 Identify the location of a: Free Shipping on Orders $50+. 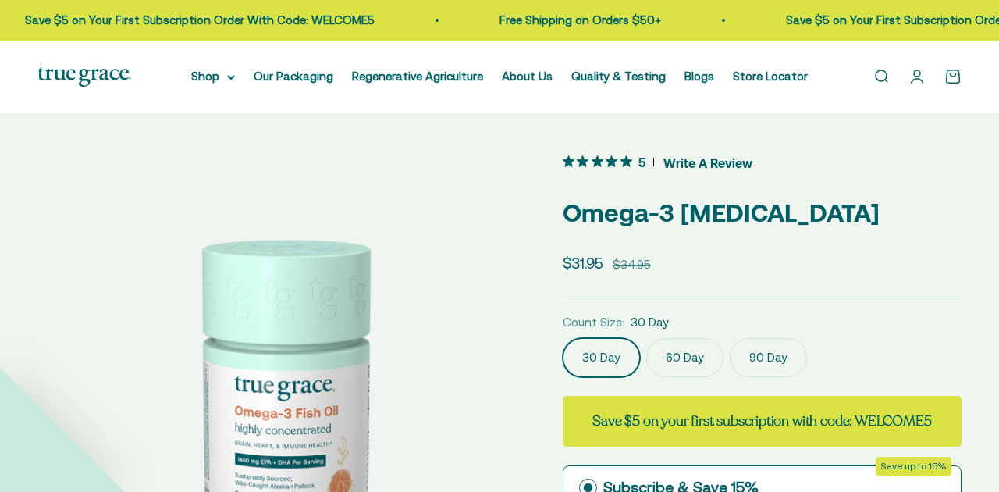
(580, 20).